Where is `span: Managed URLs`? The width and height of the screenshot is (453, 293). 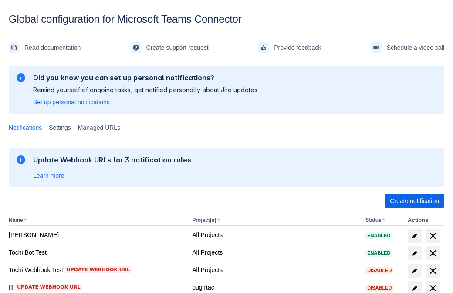 span: Managed URLs is located at coordinates (99, 127).